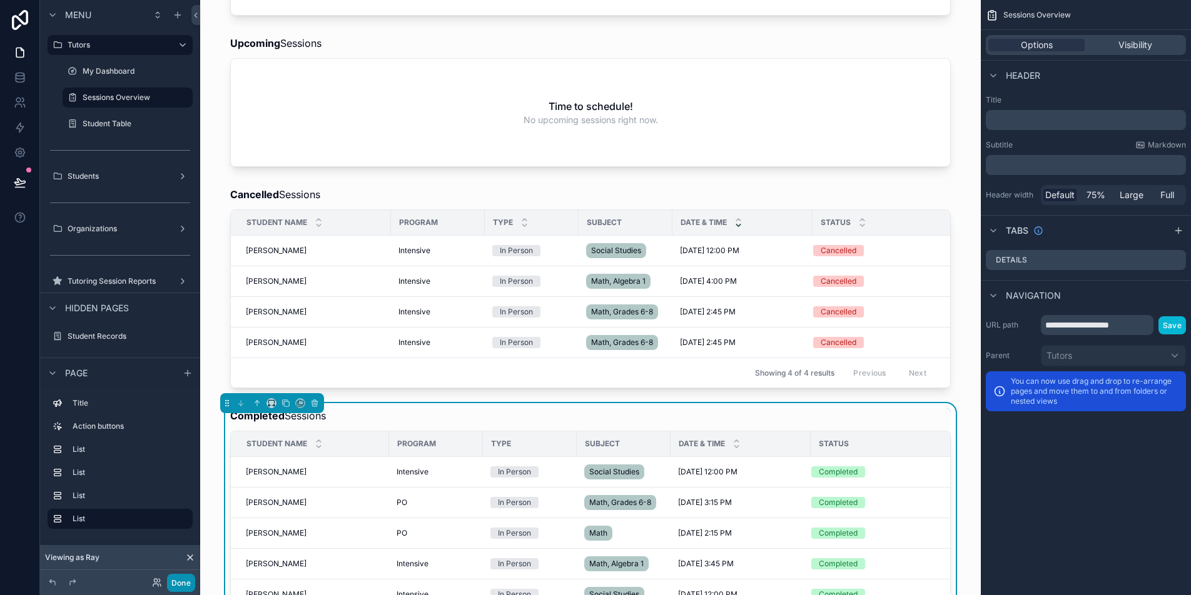 Image resolution: width=1191 pixels, height=595 pixels. What do you see at coordinates (1017, 231) in the screenshot?
I see `span: Tabs` at bounding box center [1017, 231].